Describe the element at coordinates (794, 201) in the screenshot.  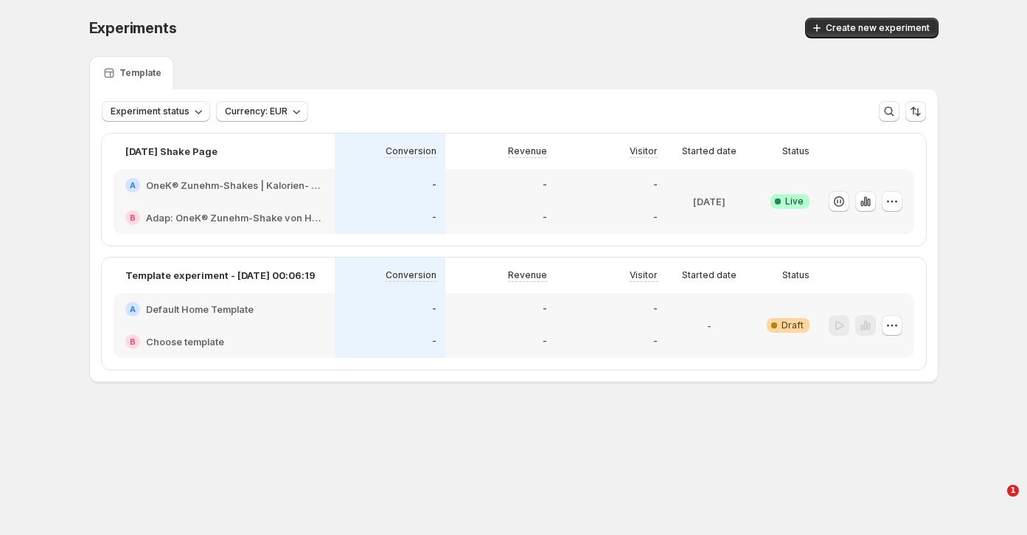
I see `span: Live` at that location.